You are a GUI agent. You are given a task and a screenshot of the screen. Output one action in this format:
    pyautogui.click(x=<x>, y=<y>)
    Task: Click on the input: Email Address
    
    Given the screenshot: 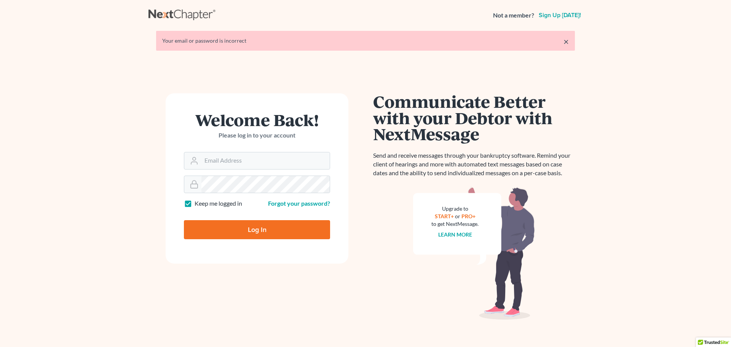 What is the action you would take?
    pyautogui.click(x=265, y=161)
    